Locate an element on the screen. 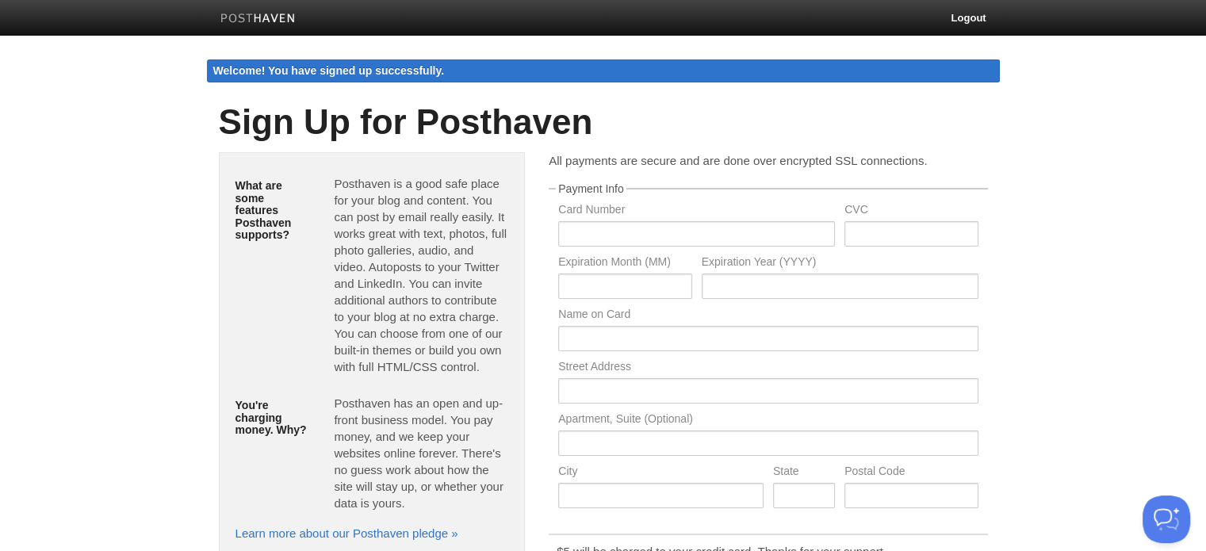  a: Learn more about our Posthaven pledge » is located at coordinates (347, 533).